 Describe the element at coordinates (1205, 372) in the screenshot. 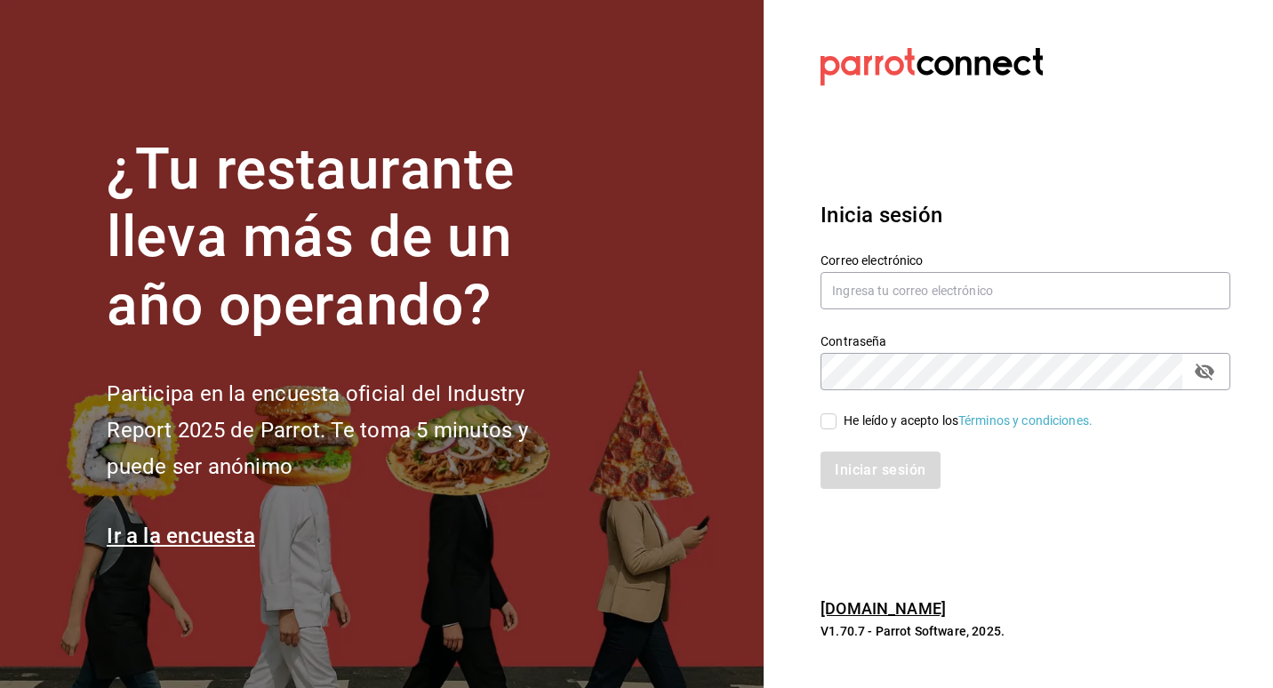

I see `button: passwordField` at that location.